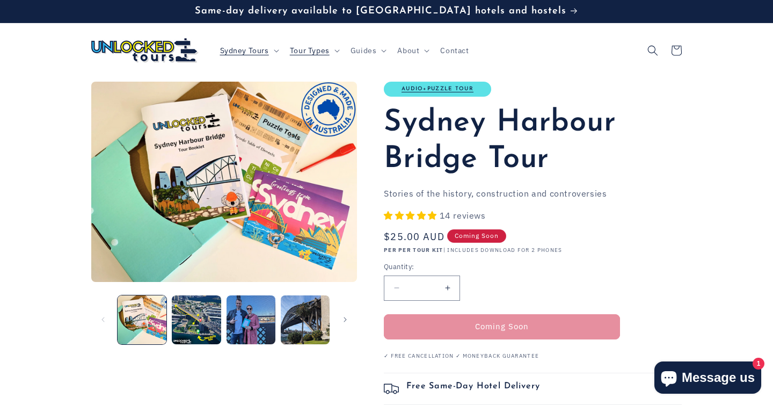 Image resolution: width=773 pixels, height=405 pixels. Describe the element at coordinates (412, 50) in the screenshot. I see `summary: About` at that location.